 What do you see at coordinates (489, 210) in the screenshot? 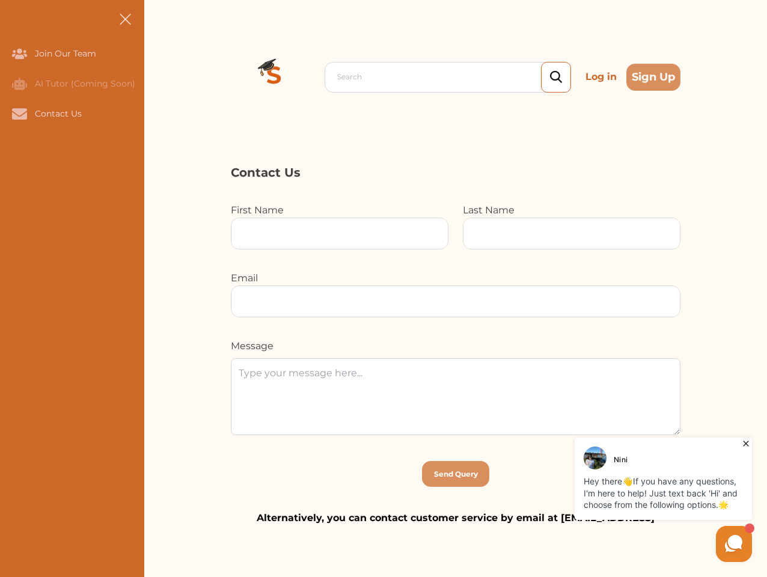
I see `label: Last Name` at bounding box center [489, 210].